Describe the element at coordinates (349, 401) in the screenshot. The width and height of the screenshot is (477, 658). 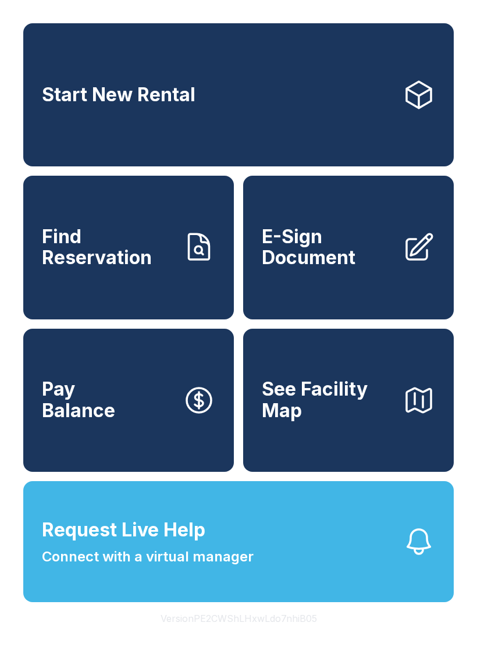
I see `button: See Facility Map` at that location.